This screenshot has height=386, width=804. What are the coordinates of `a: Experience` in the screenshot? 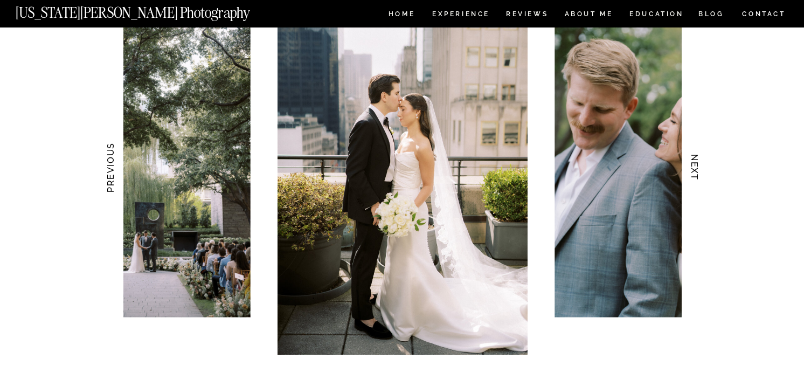 It's located at (460, 15).